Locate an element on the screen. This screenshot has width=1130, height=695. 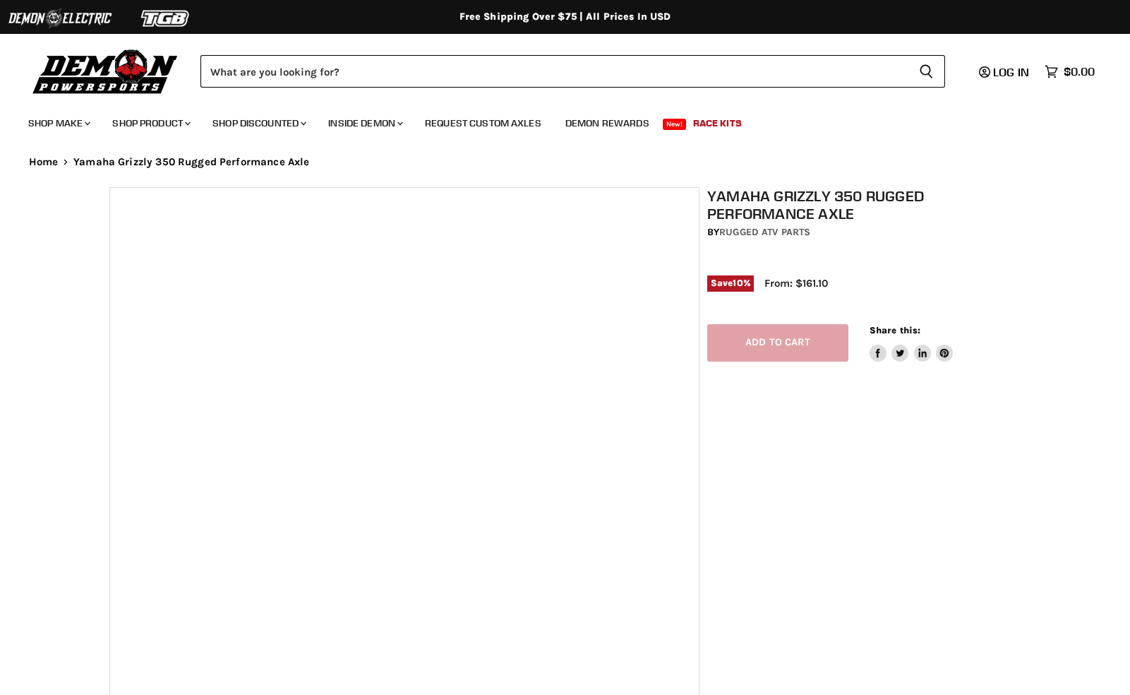
button: Search is located at coordinates (926, 71).